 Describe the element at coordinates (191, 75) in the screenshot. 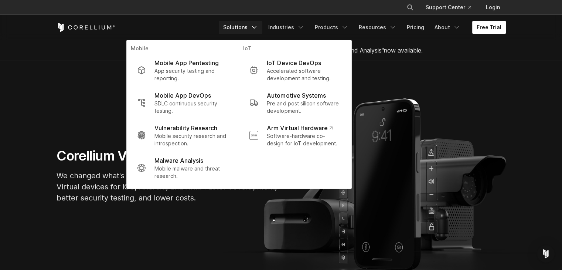

I see `p: App security testing and reporting.` at that location.